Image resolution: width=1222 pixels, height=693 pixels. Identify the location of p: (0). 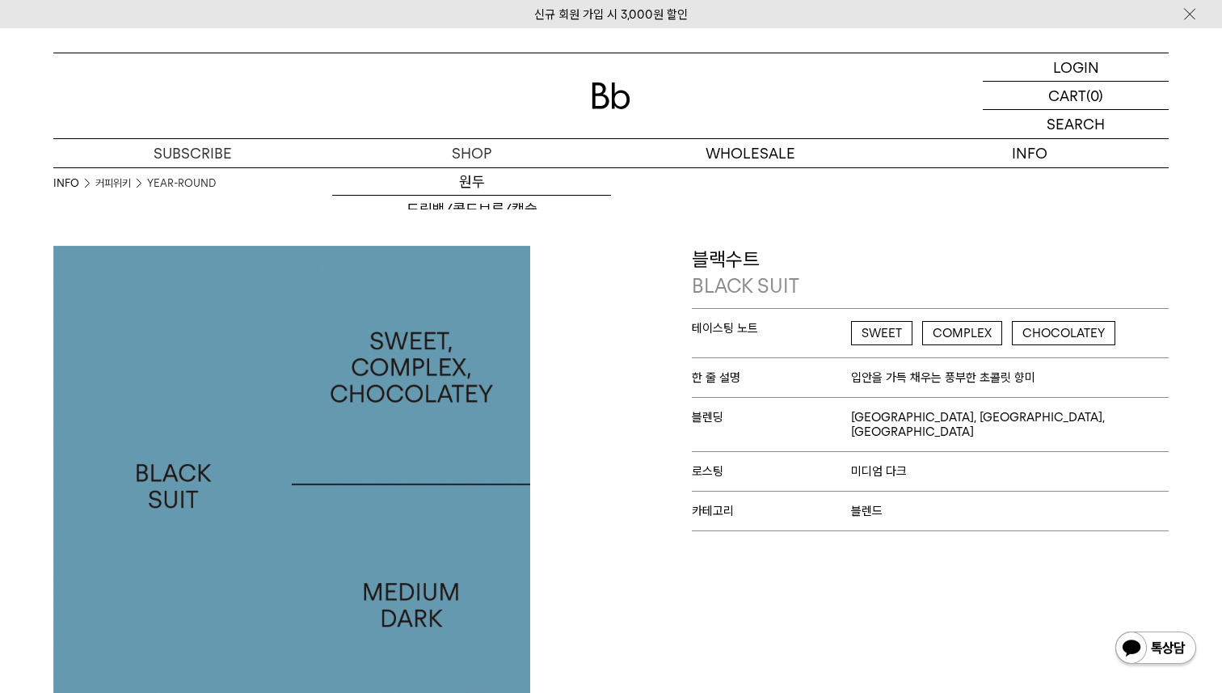
(1095, 95).